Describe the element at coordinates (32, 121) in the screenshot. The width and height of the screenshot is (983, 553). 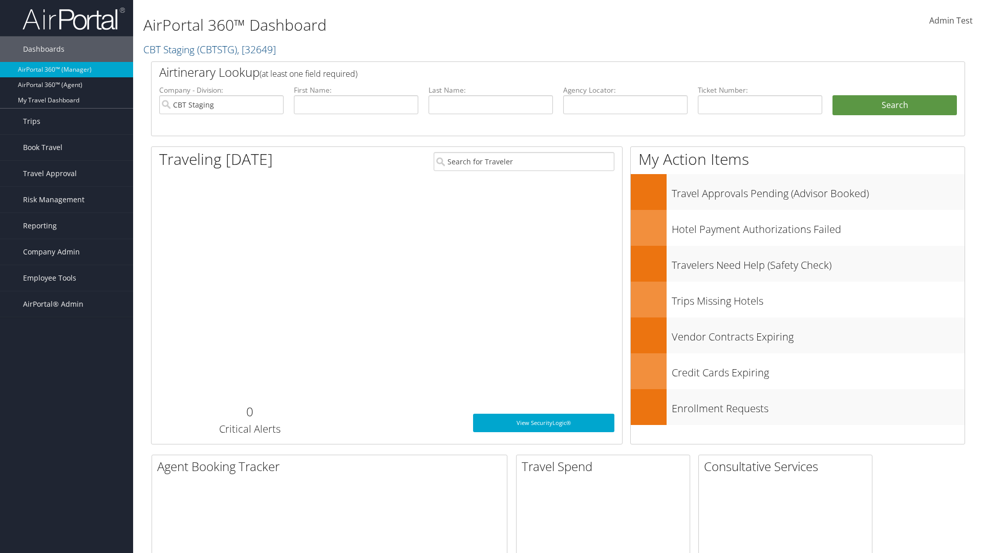
I see `span: Trips` at that location.